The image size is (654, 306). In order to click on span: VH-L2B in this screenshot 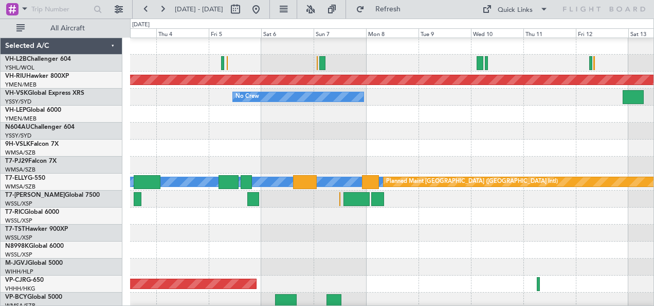, I will do `click(16, 59)`.